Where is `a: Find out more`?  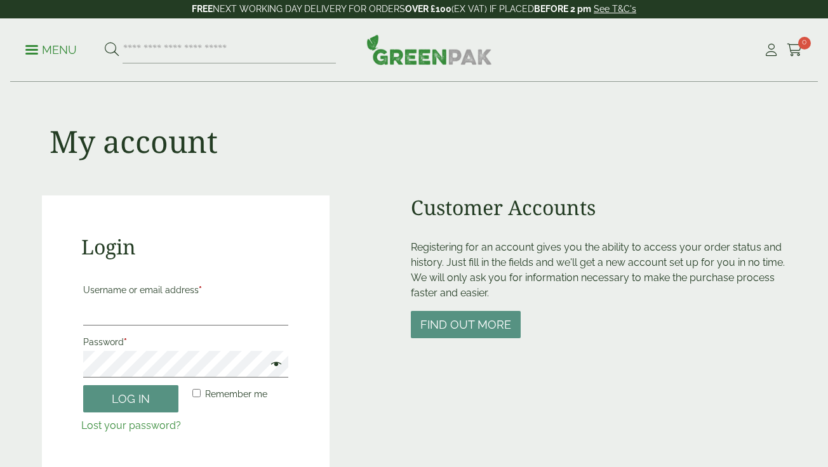
a: Find out more is located at coordinates (465, 325).